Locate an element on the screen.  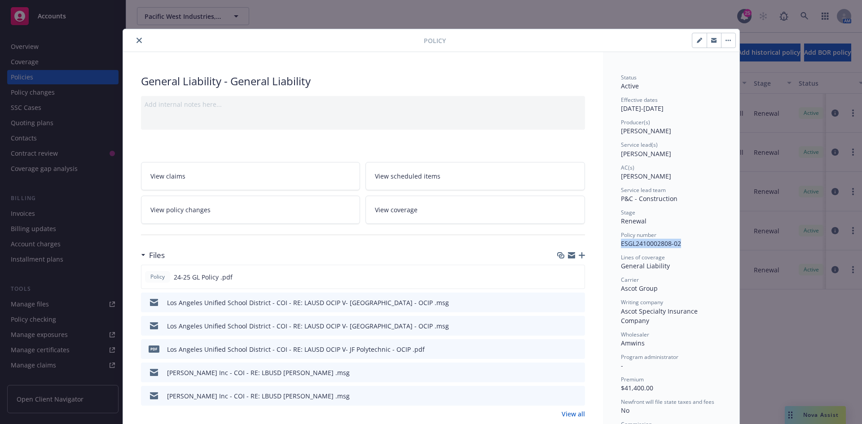
span: View scheduled items is located at coordinates (408, 176).